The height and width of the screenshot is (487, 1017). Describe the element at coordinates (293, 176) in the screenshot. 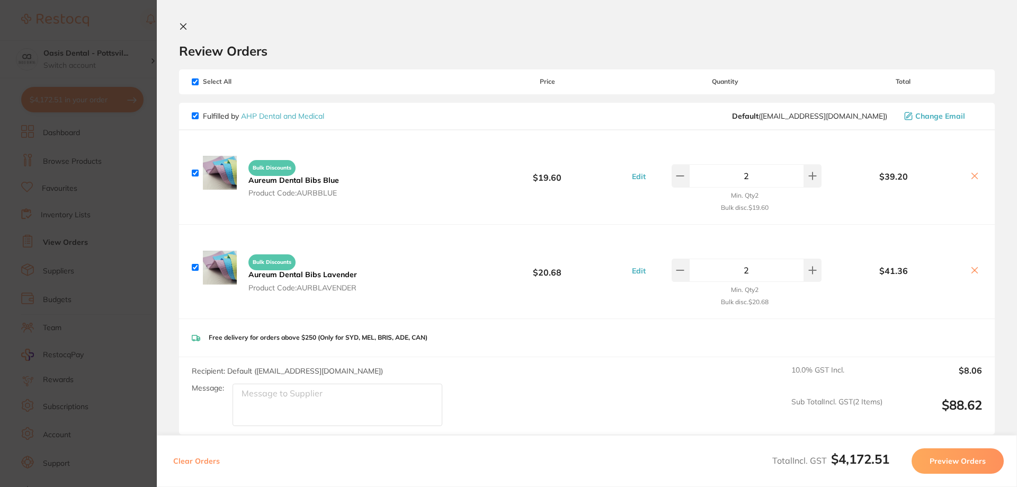

I see `button: Bulk Discounts Aureum Dental Bibs Blue Product Code:AURBBLUE` at that location.